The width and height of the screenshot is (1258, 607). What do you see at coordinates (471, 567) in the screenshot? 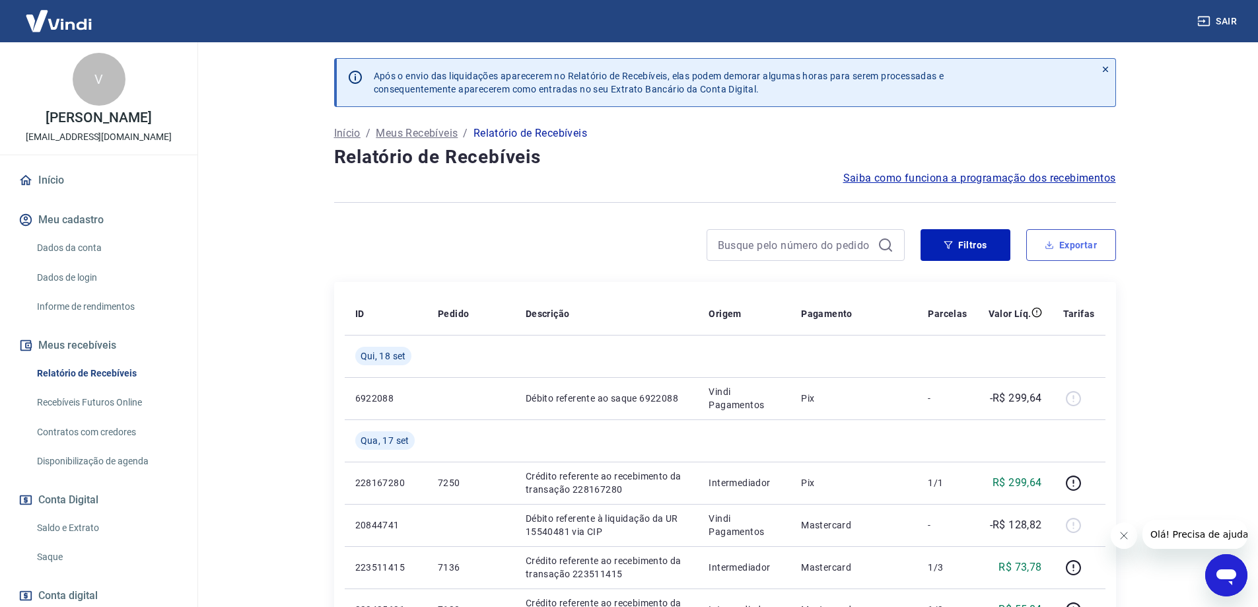
I see `p: 7136` at bounding box center [471, 567].